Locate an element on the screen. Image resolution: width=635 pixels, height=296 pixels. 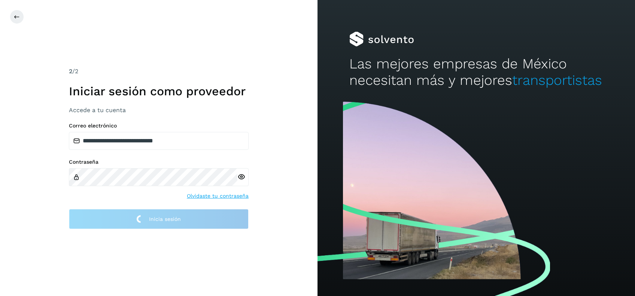
span: Inicia sesión is located at coordinates (165, 219).